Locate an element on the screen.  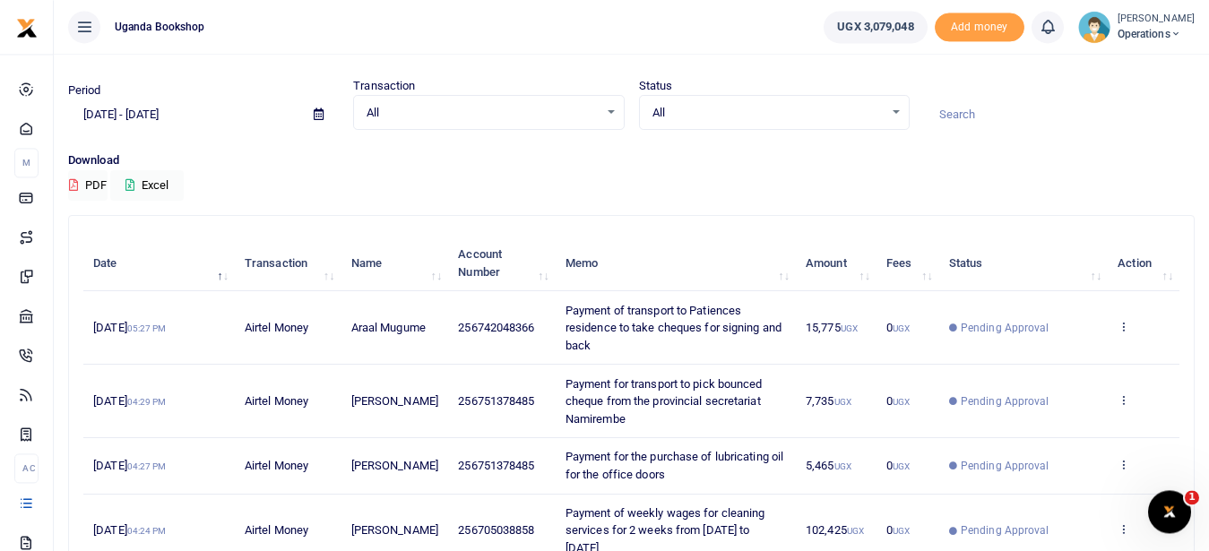
span: Operations is located at coordinates (1156, 34).